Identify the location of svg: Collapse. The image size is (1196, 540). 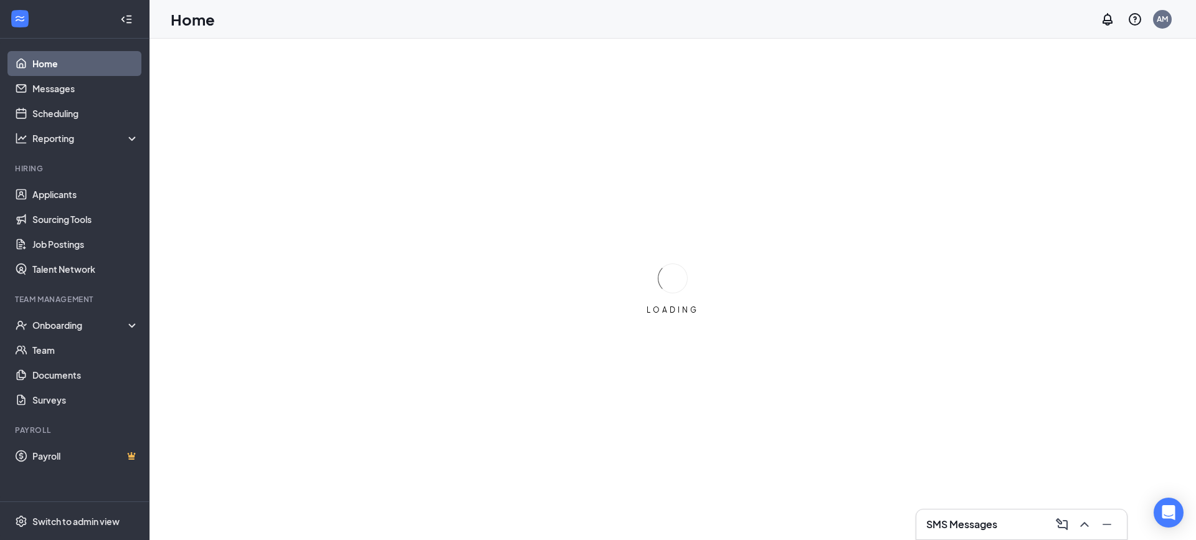
(126, 19).